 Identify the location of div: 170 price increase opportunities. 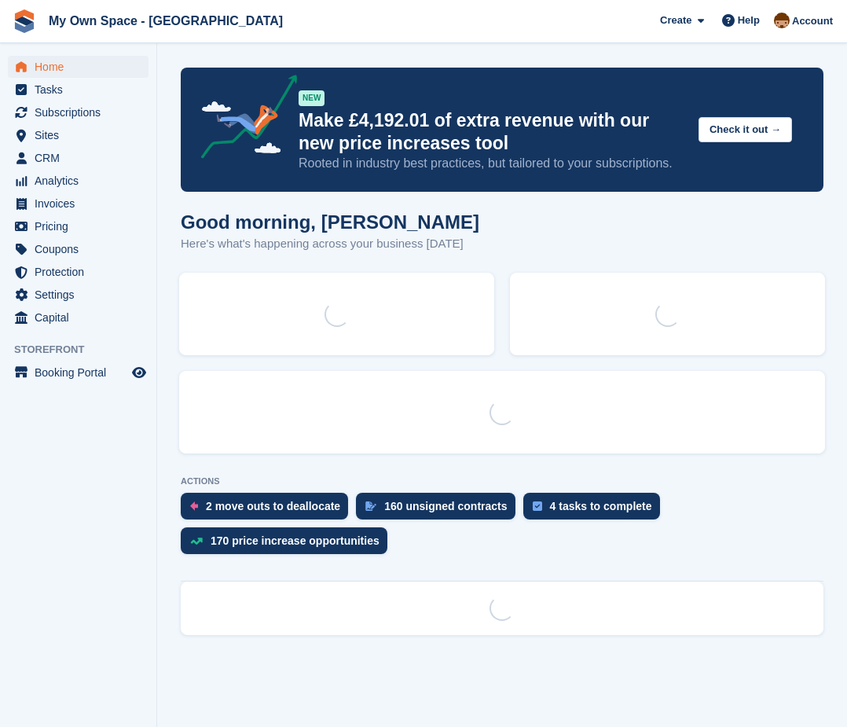
(295, 541).